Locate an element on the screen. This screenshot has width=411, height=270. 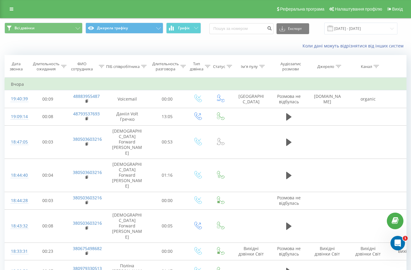
span: Вихід is located at coordinates (397, 9).